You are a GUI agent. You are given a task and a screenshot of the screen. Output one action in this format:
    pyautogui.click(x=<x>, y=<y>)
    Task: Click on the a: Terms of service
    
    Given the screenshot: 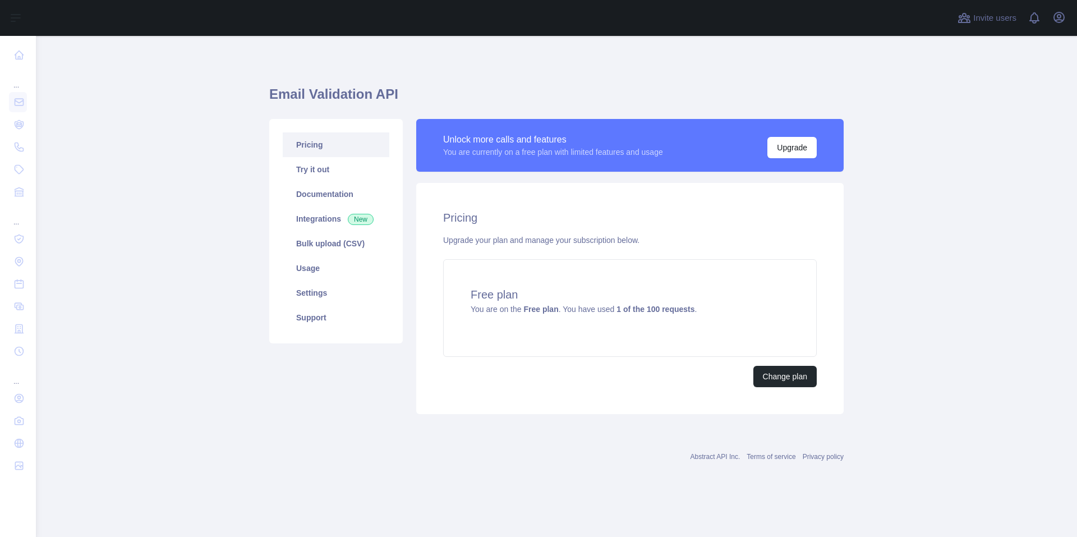 What is the action you would take?
    pyautogui.click(x=771, y=457)
    